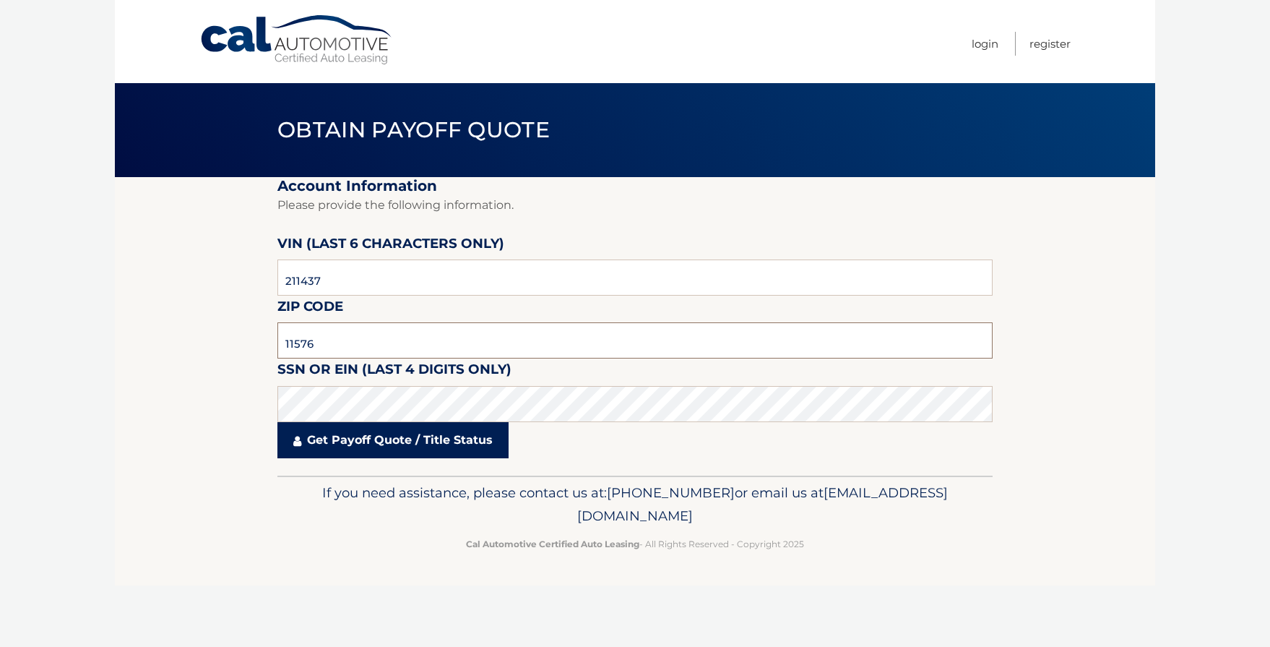 The height and width of the screenshot is (647, 1270). Describe the element at coordinates (985, 43) in the screenshot. I see `a: Login` at that location.